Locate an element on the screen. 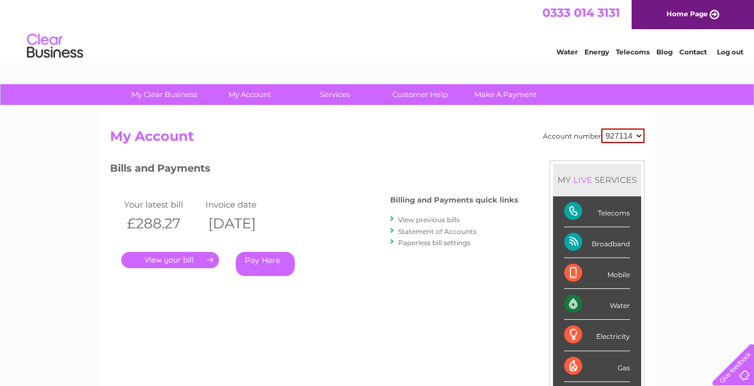 The image size is (754, 386). span: 0333 014 3131 is located at coordinates (581, 12).